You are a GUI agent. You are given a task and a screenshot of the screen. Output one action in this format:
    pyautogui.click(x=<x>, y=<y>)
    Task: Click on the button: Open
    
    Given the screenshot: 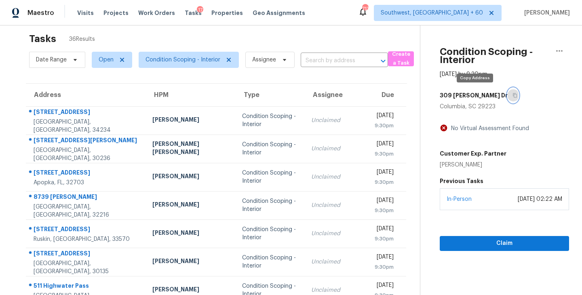 What is the action you would take?
    pyautogui.click(x=383, y=61)
    